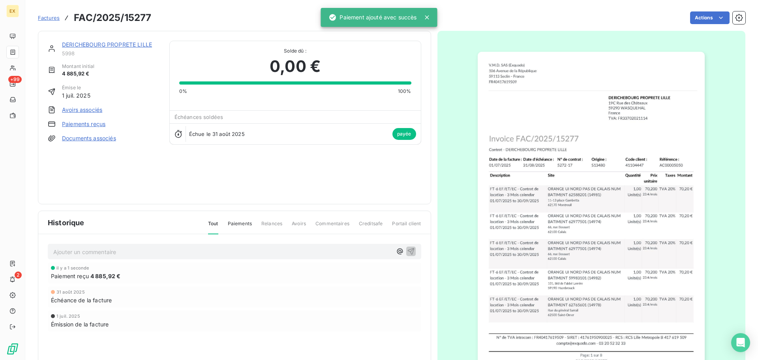 The image size is (758, 360). What do you see at coordinates (295, 51) in the screenshot?
I see `span: Solde dû :` at bounding box center [295, 51].